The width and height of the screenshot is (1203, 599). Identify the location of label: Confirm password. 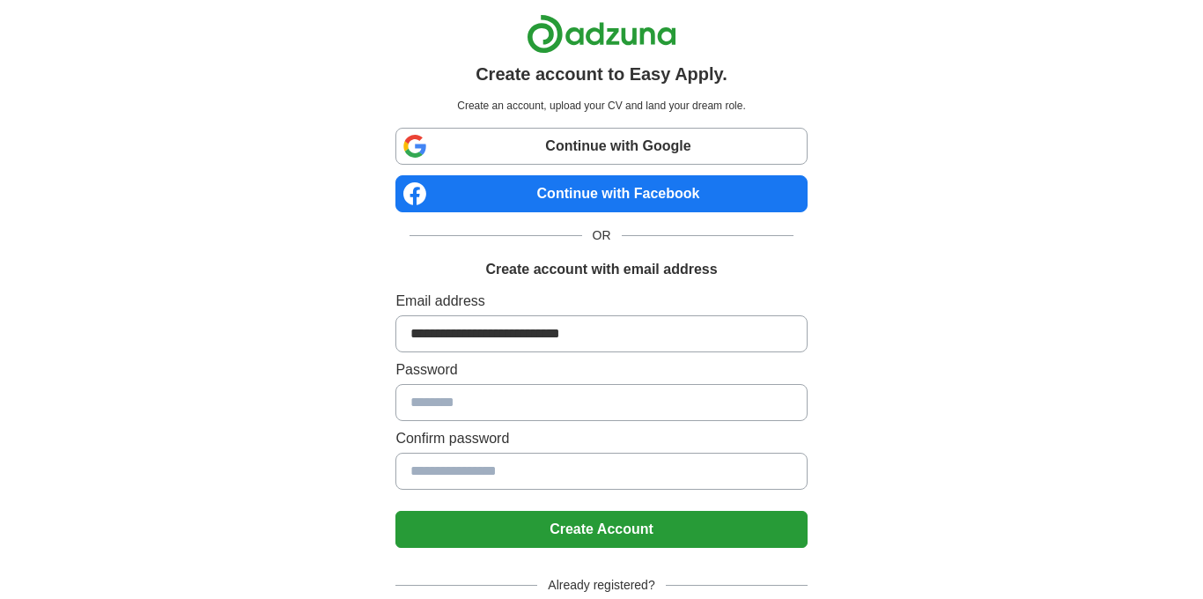
(600, 438).